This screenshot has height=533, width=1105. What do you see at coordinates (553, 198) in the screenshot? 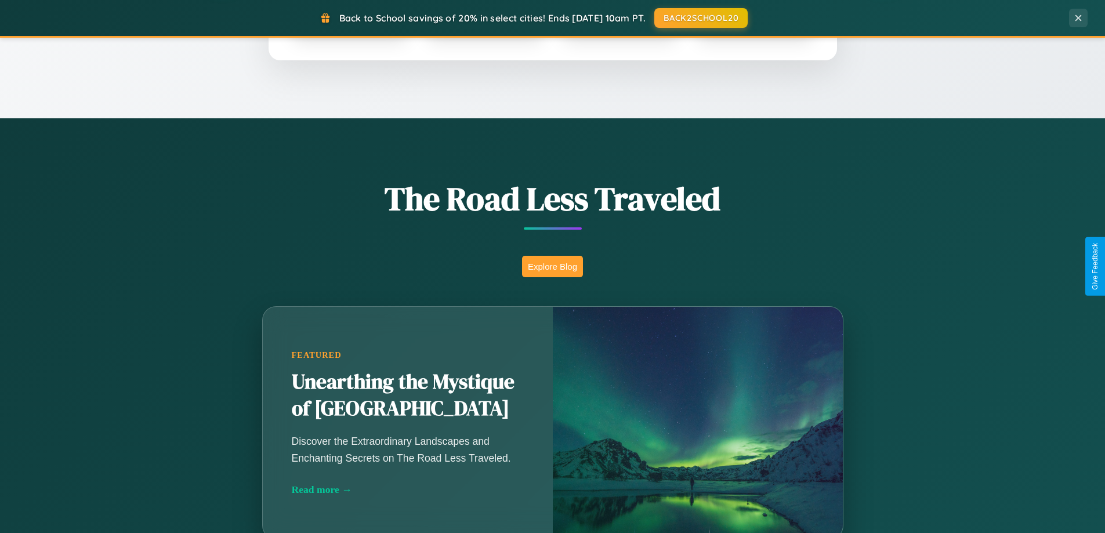
I see `h1: The Road Less Traveled` at bounding box center [553, 198].